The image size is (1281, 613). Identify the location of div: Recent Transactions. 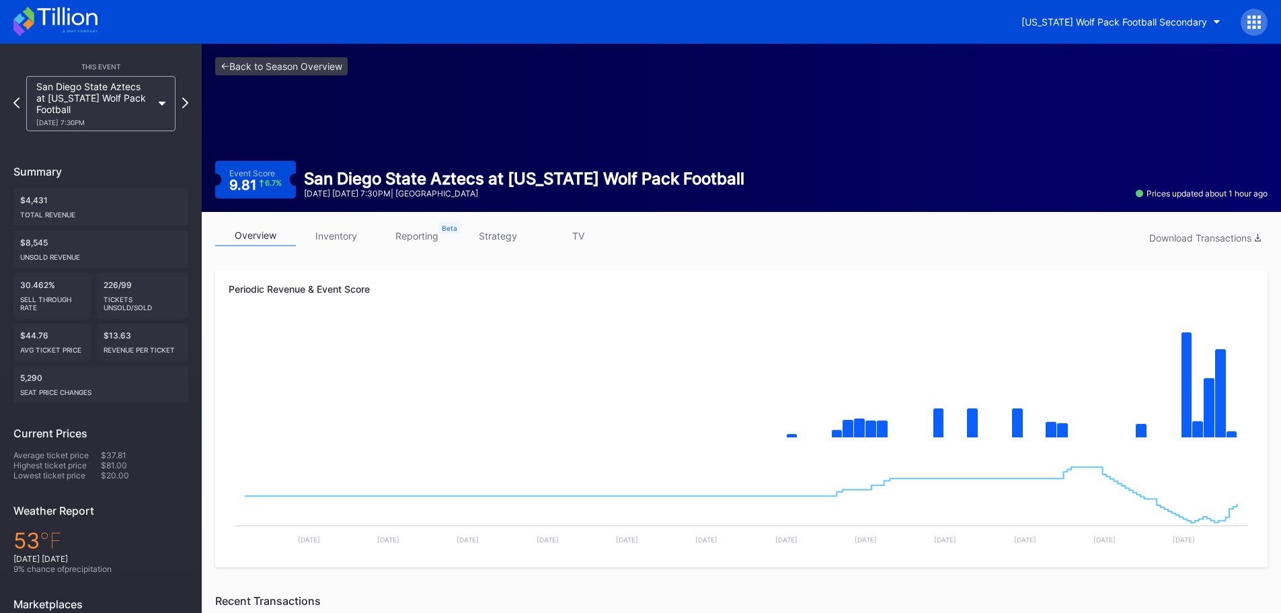
(741, 601).